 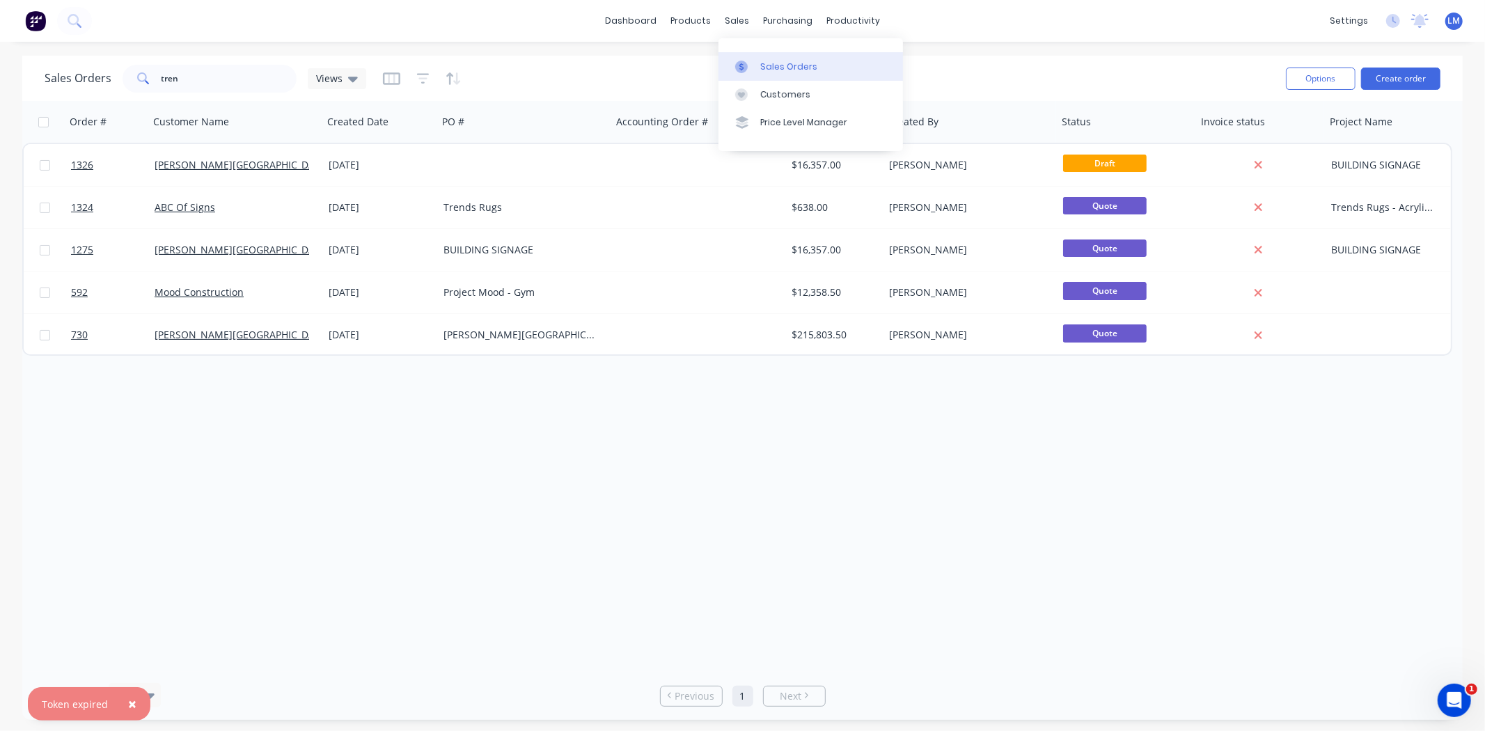 I want to click on div: sales, so click(x=737, y=21).